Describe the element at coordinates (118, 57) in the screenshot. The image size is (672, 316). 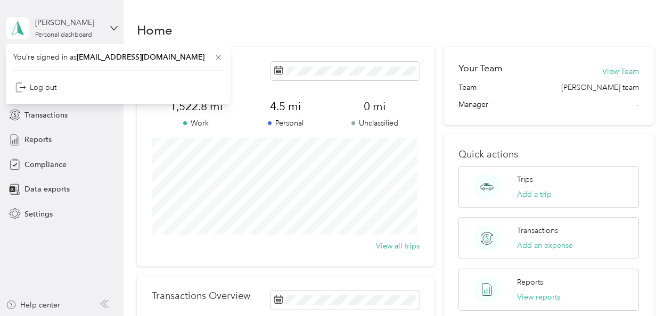
I see `span: You’re signed in as` at that location.